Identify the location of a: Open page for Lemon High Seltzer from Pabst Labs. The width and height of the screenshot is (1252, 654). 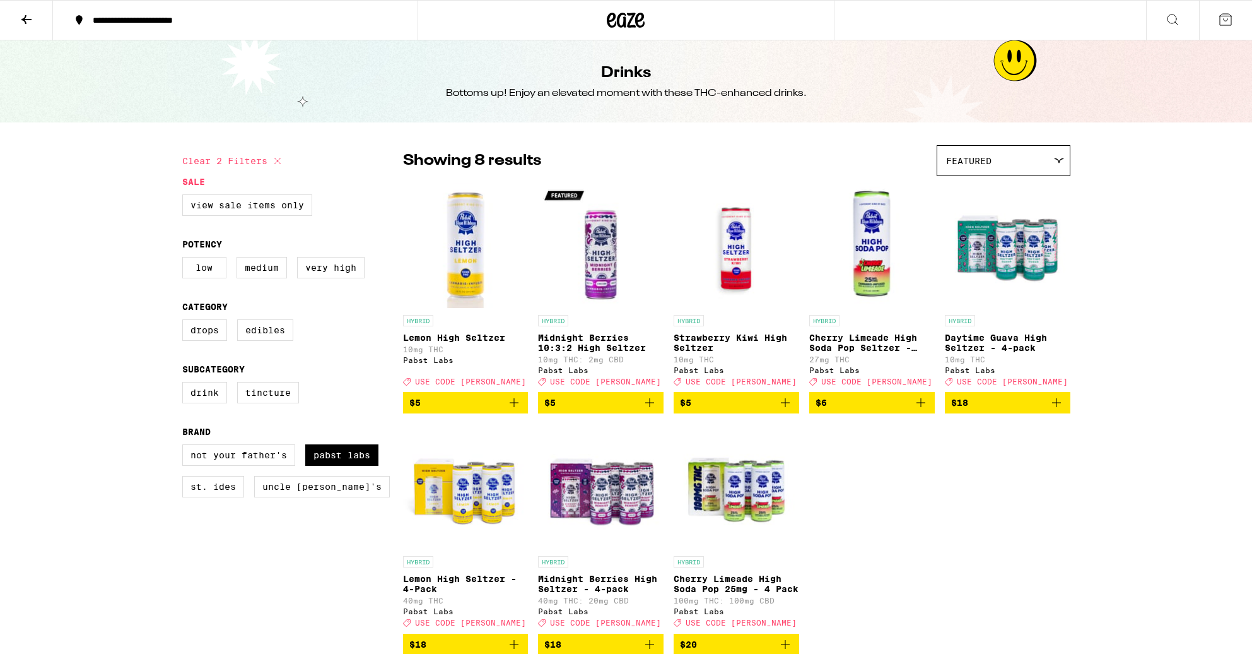
(466, 287).